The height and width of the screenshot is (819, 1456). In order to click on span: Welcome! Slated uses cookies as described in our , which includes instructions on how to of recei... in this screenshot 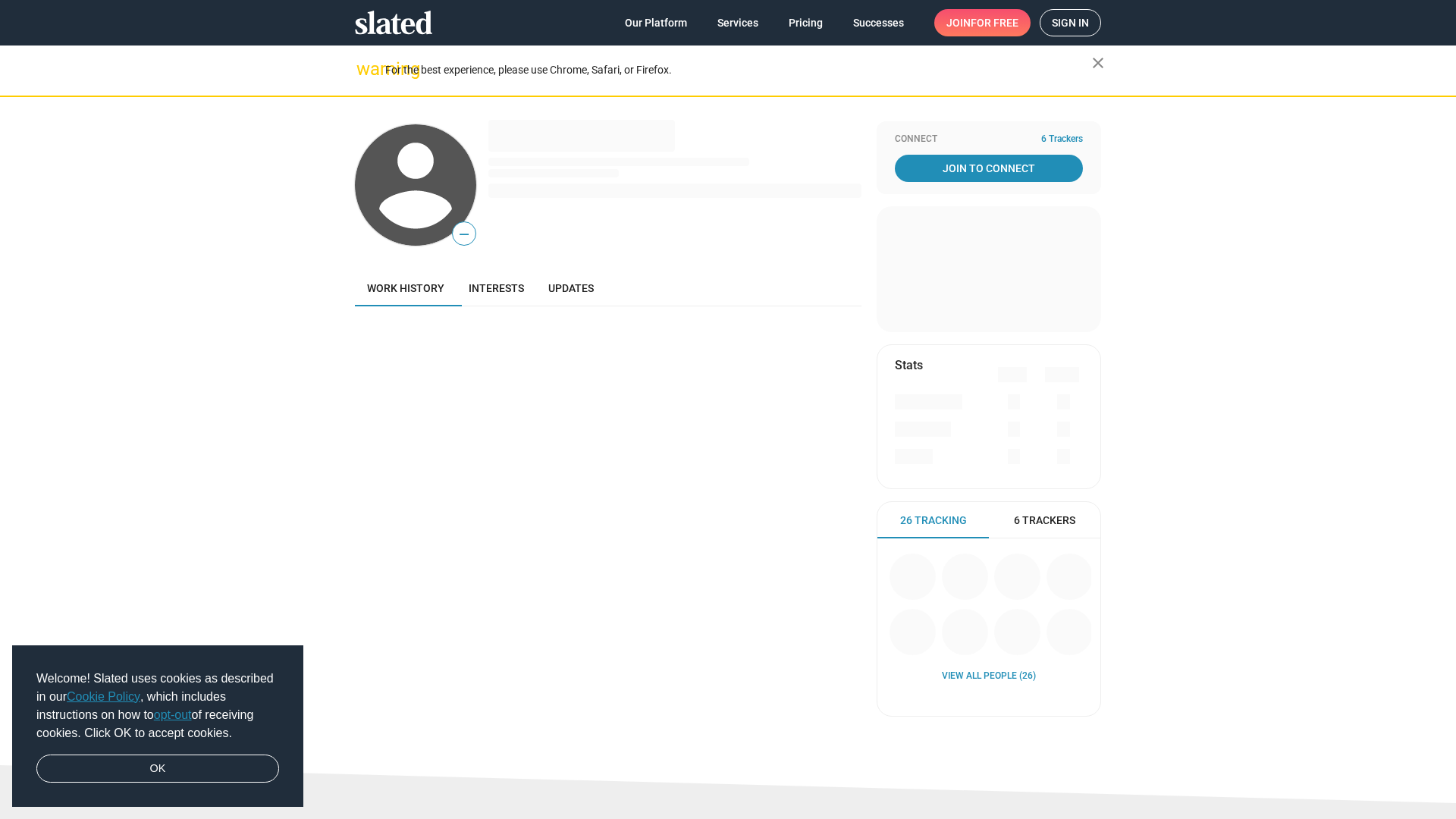, I will do `click(158, 705)`.